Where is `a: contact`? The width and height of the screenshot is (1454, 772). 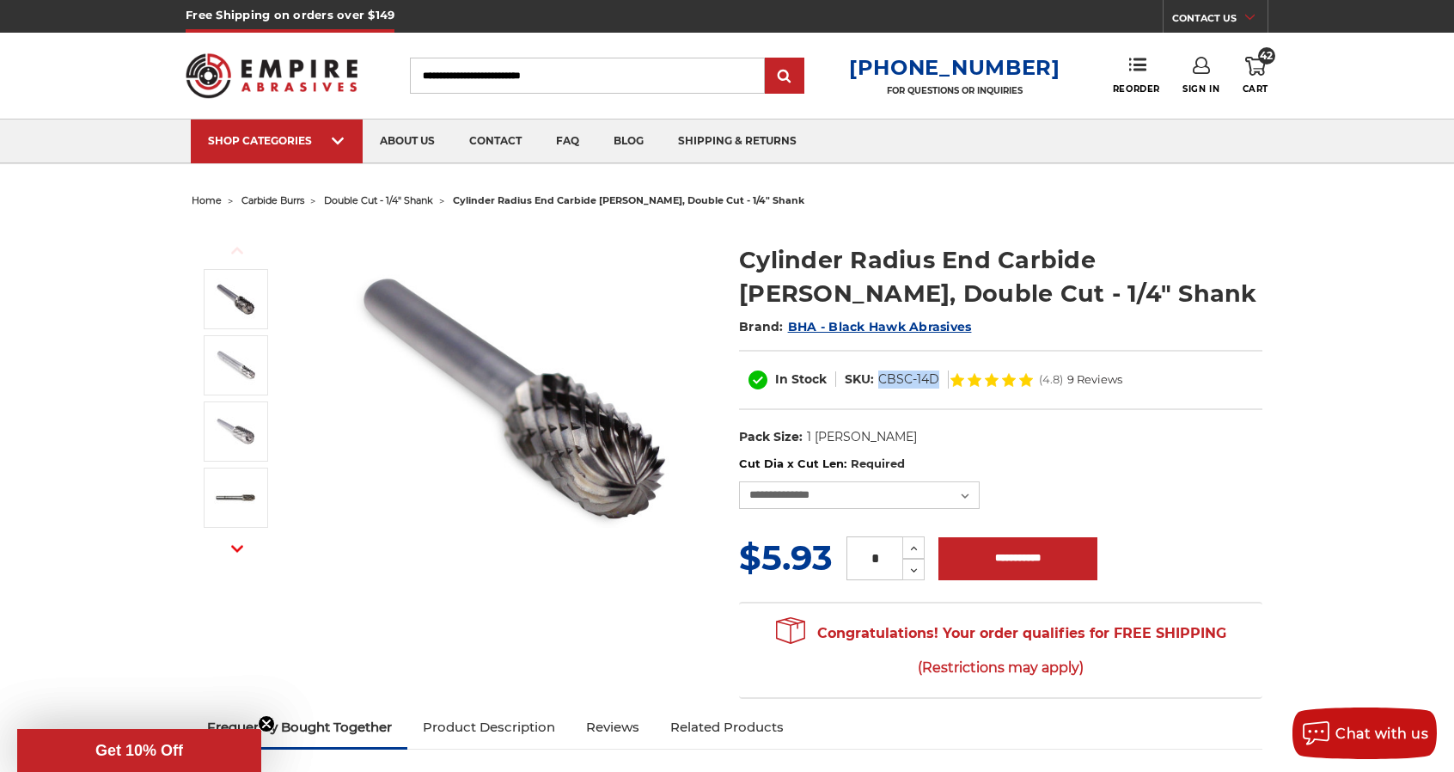 a: contact is located at coordinates (495, 141).